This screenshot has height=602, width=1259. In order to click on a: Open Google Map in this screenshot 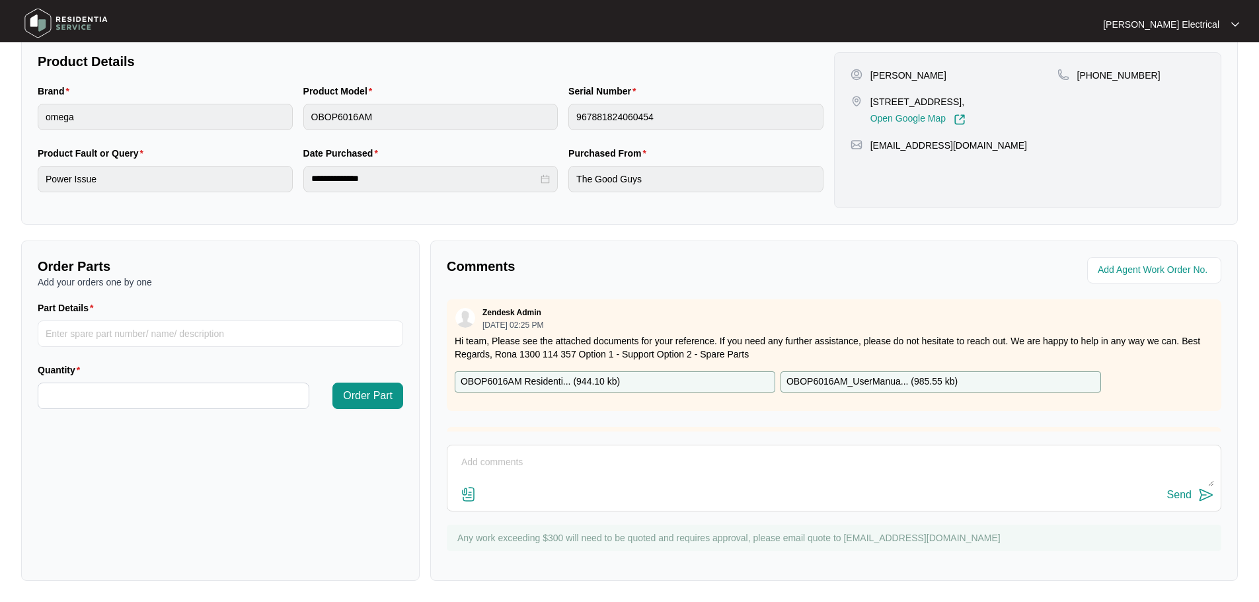, I will do `click(918, 120)`.